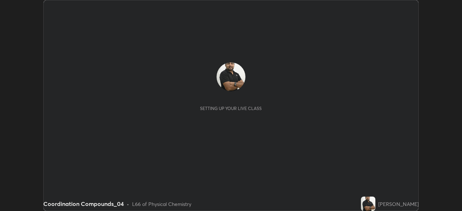 This screenshot has height=211, width=462. I want to click on div: Coordination Compounds_04, so click(83, 204).